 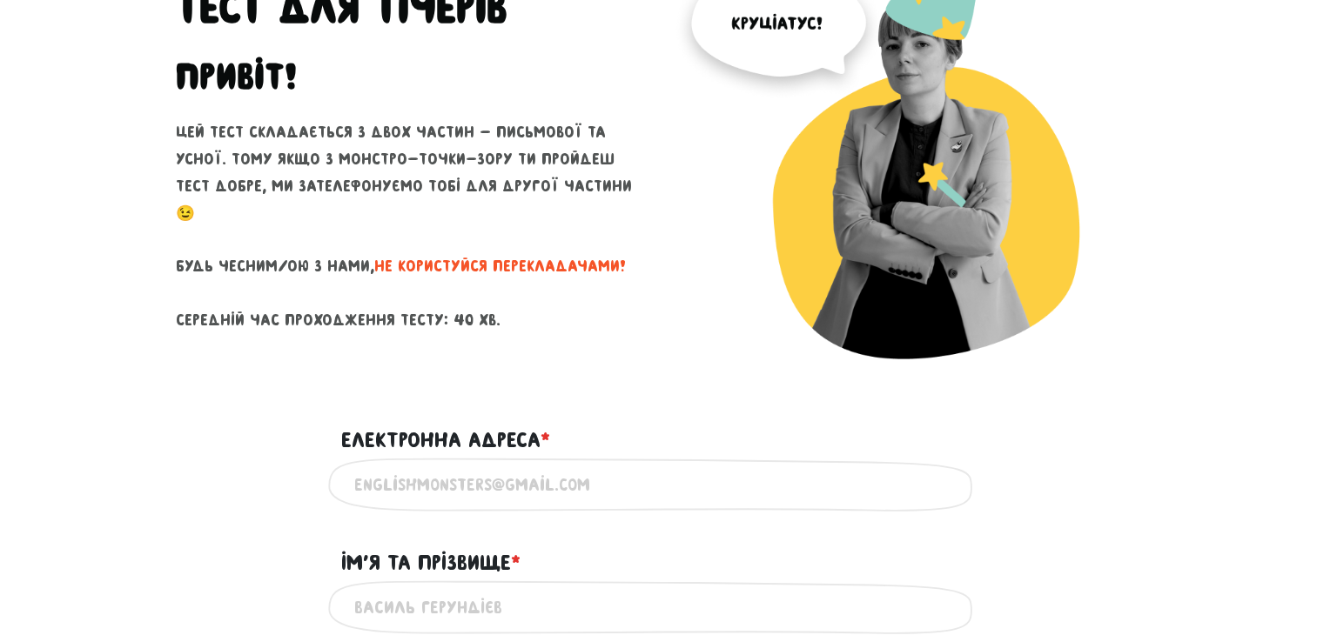 I want to click on span: не користуйся перекладачами!, so click(x=499, y=266).